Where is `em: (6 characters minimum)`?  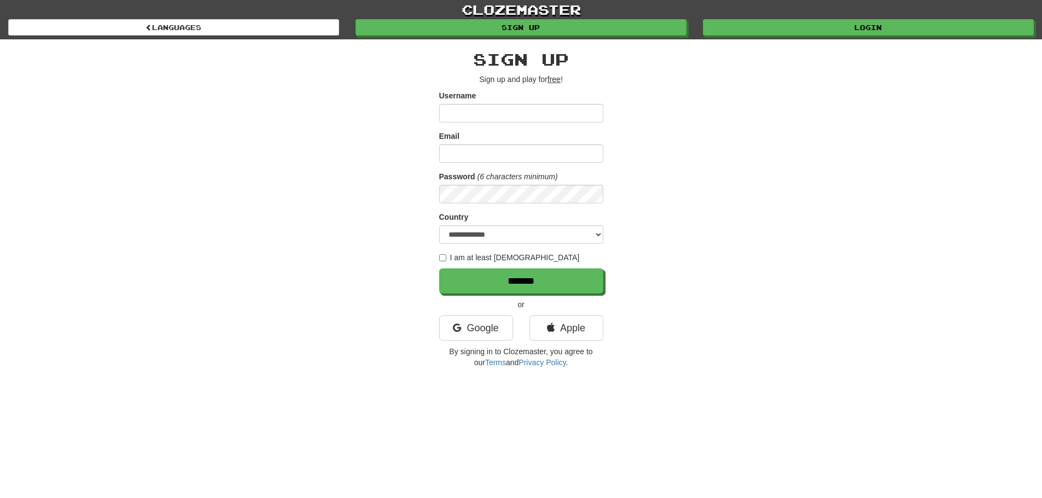
em: (6 characters minimum) is located at coordinates (517, 177).